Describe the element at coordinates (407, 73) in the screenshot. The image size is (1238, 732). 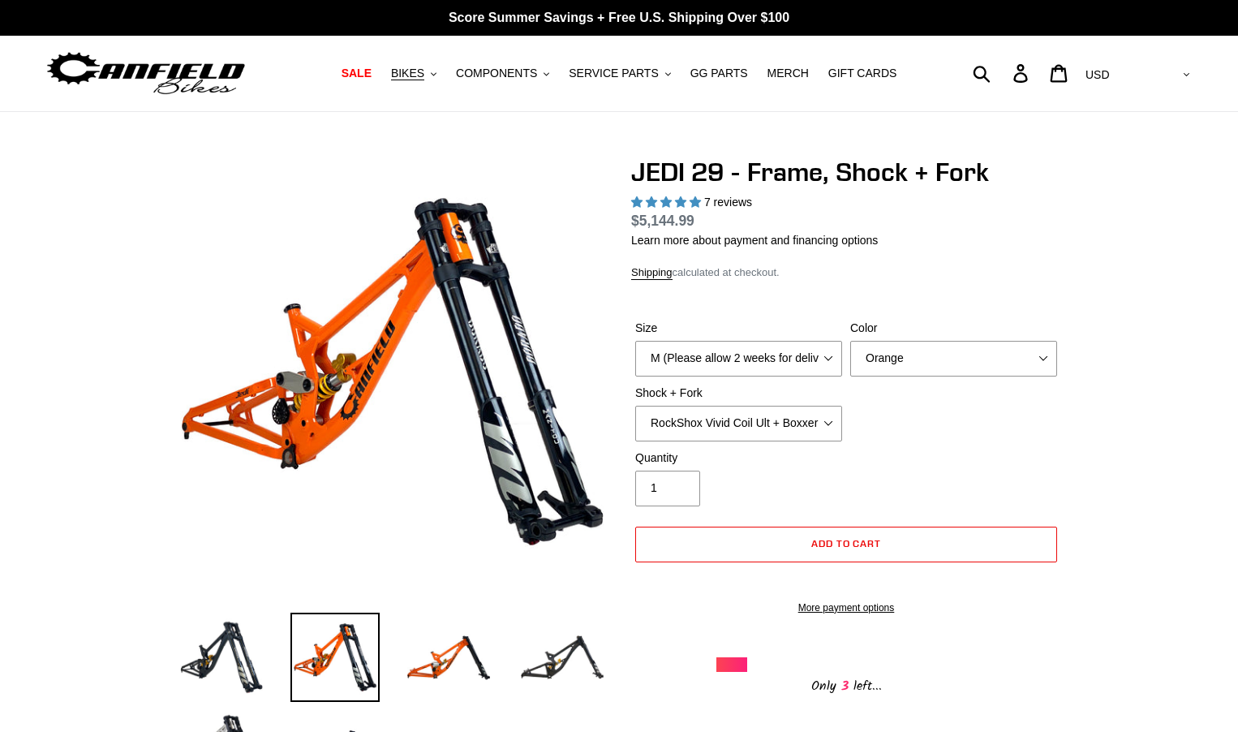
I see `span: BIKES` at that location.